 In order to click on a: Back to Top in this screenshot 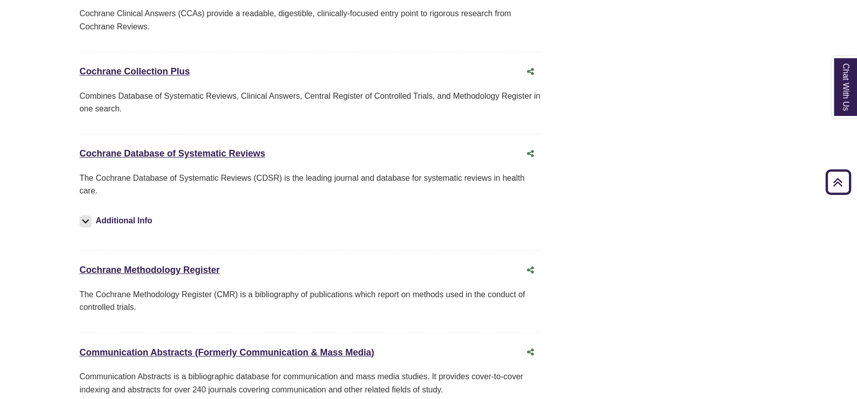, I will do `click(839, 182)`.